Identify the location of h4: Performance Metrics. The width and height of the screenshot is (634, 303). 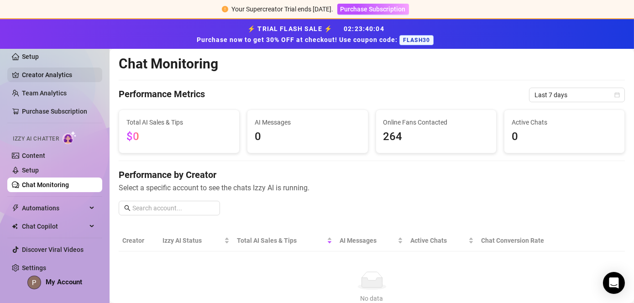
(162, 95).